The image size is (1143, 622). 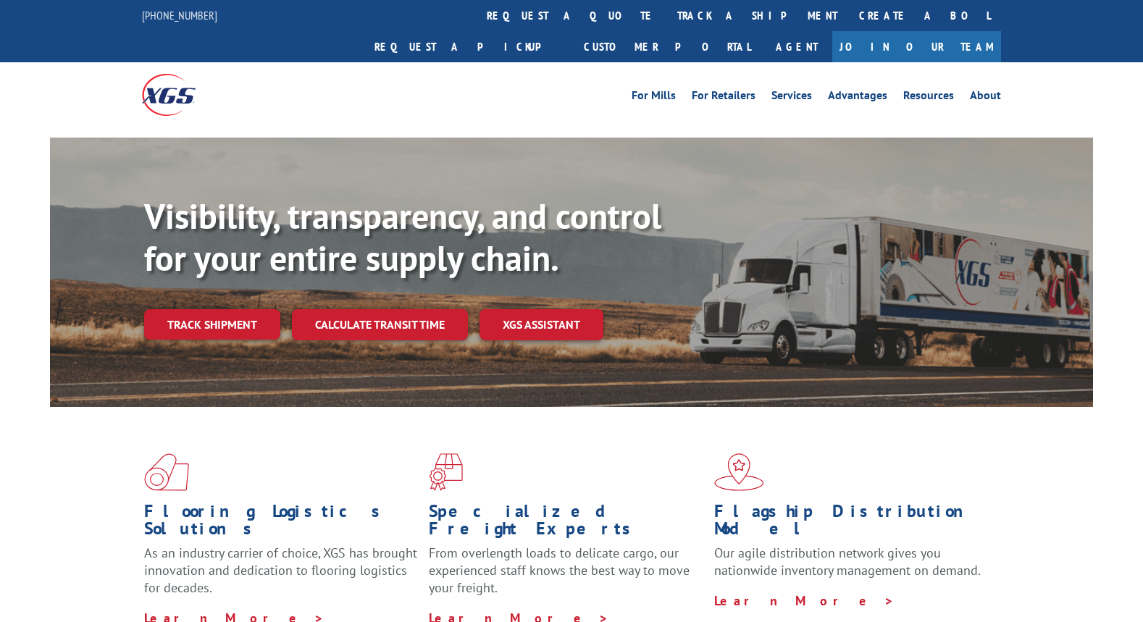 What do you see at coordinates (739, 472) in the screenshot?
I see `img: xgs-icon-flagship-distribution-model-red` at bounding box center [739, 472].